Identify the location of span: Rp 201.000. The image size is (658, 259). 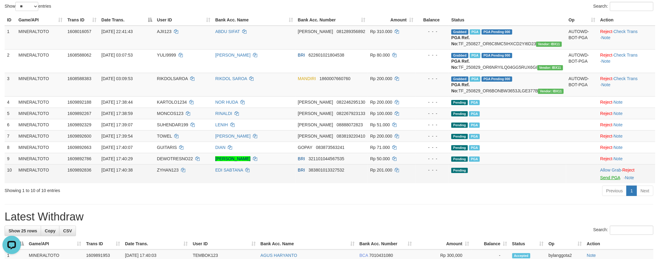
(381, 170).